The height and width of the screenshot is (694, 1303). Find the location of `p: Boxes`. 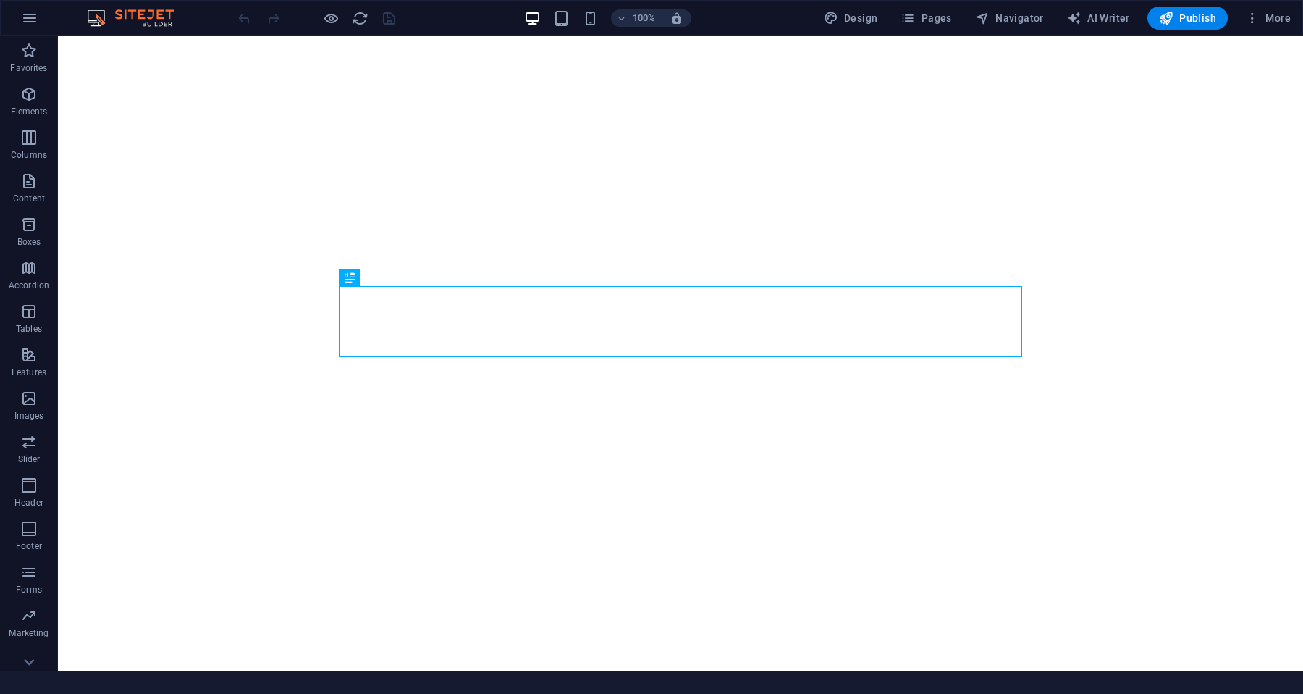

p: Boxes is located at coordinates (29, 242).